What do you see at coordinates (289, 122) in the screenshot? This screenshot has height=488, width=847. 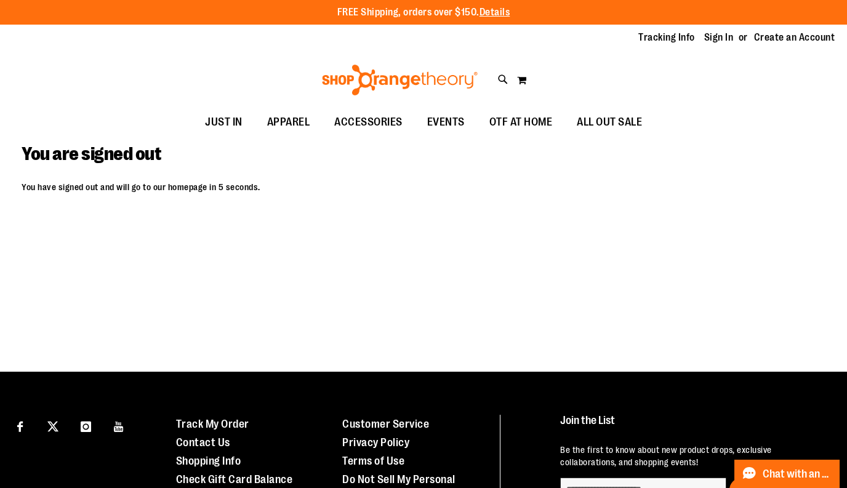 I see `span: APPAREL` at bounding box center [289, 122].